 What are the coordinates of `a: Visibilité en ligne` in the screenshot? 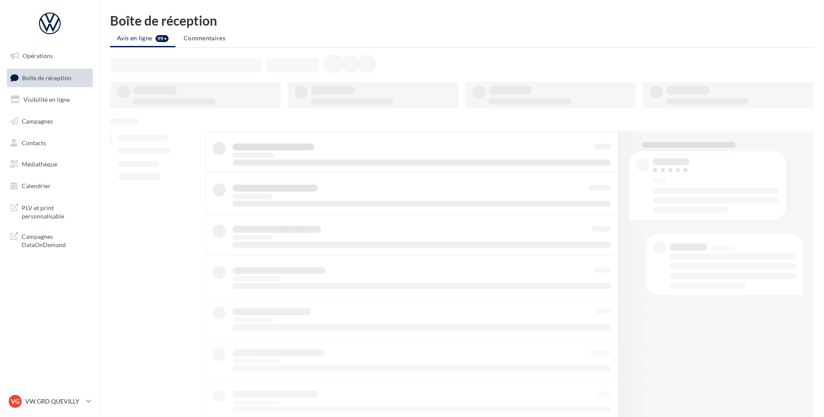 It's located at (50, 100).